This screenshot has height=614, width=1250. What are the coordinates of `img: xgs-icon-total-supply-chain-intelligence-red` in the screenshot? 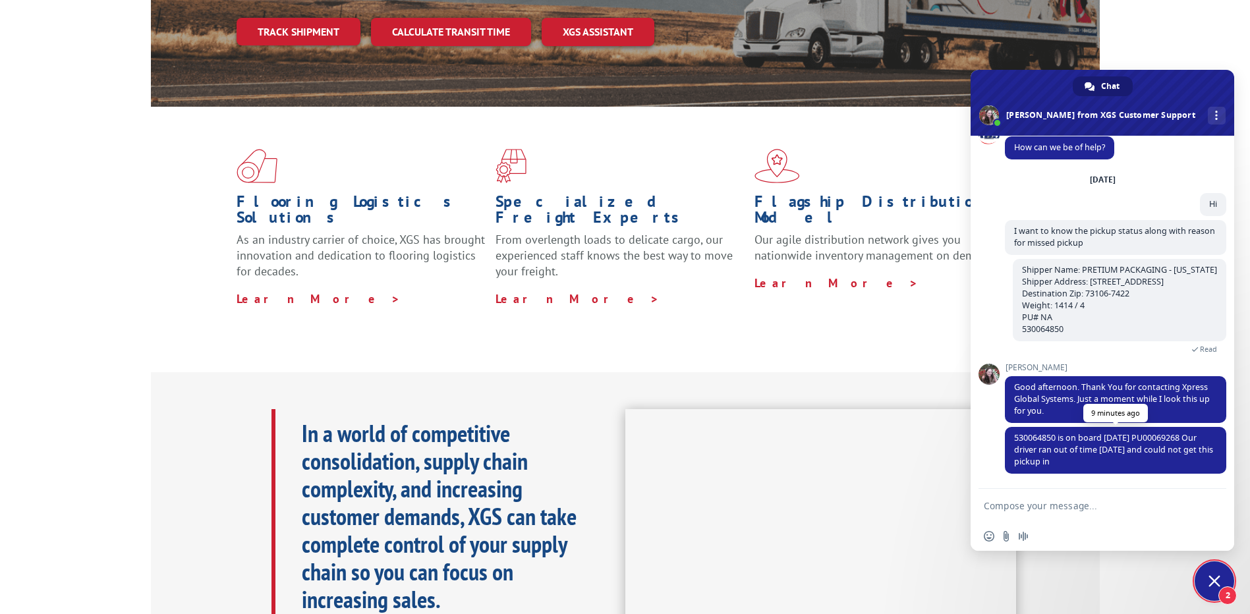 It's located at (257, 166).